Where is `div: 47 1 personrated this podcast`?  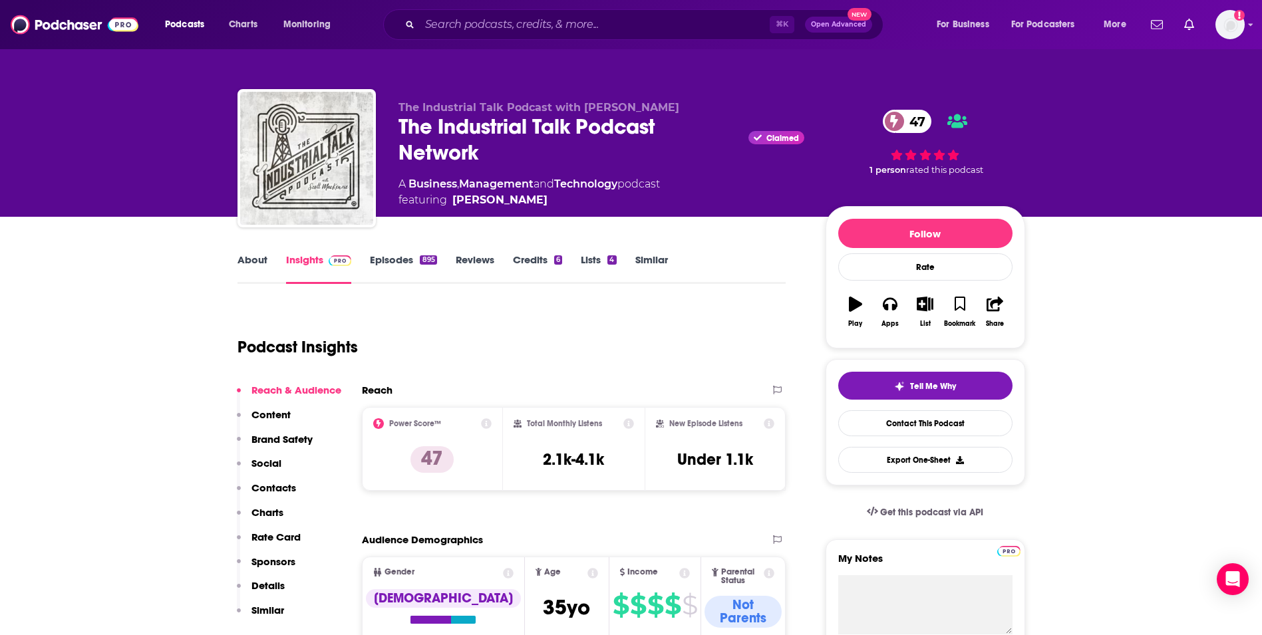 div: 47 1 personrated this podcast is located at coordinates (926, 142).